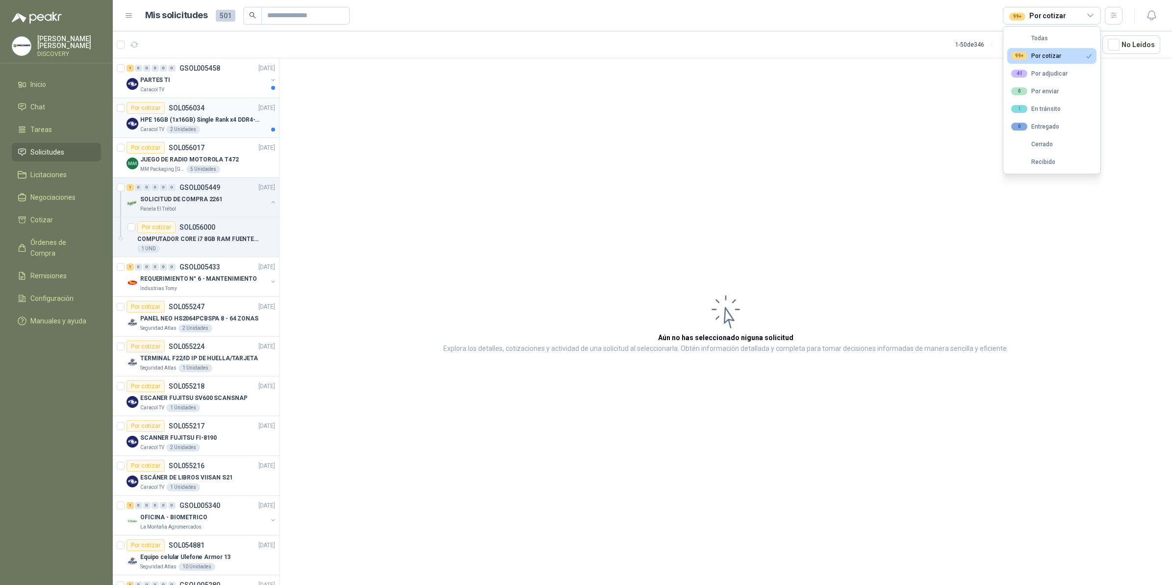 This screenshot has height=585, width=1172. I want to click on button: 99+Por cotizar, so click(1052, 56).